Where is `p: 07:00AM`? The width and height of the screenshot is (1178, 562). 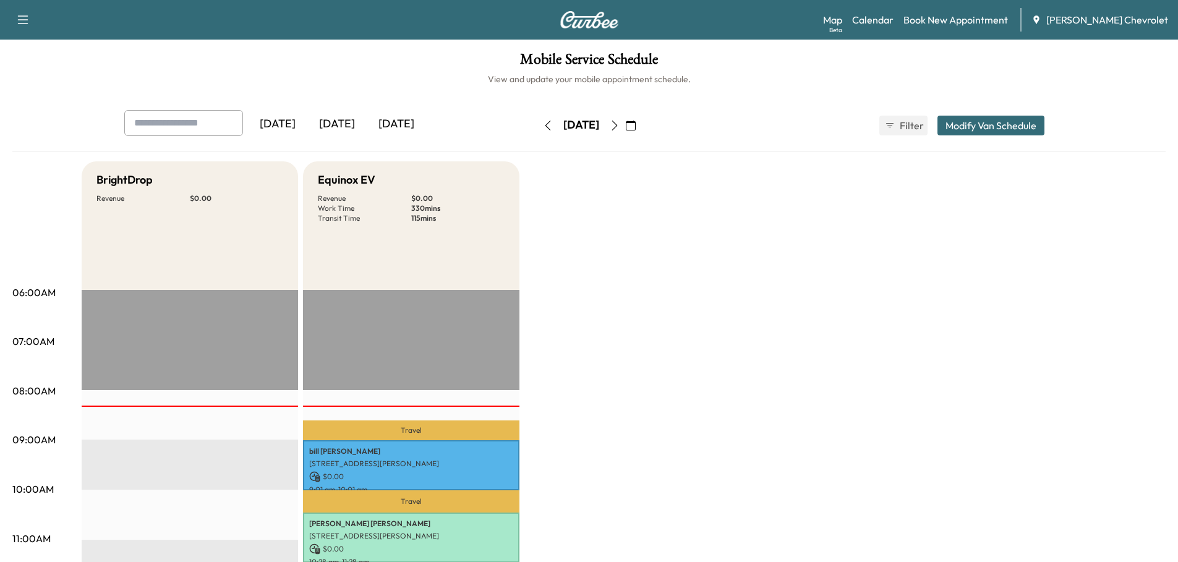 p: 07:00AM is located at coordinates (33, 341).